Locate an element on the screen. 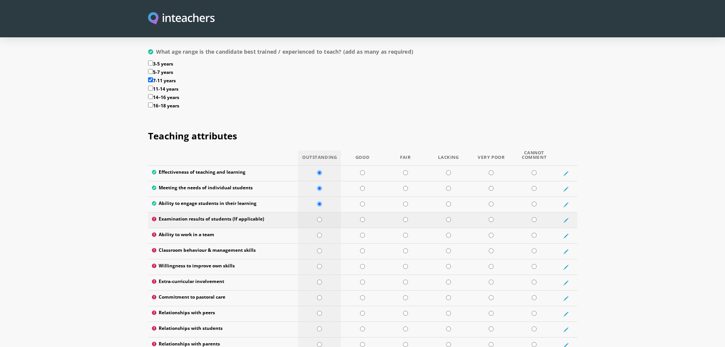 The height and width of the screenshot is (347, 725). img: Inteachers is located at coordinates (182, 19).